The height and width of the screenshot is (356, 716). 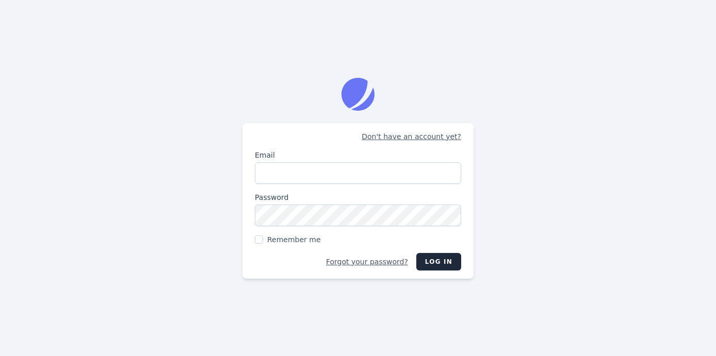 I want to click on span: Remember me, so click(x=294, y=240).